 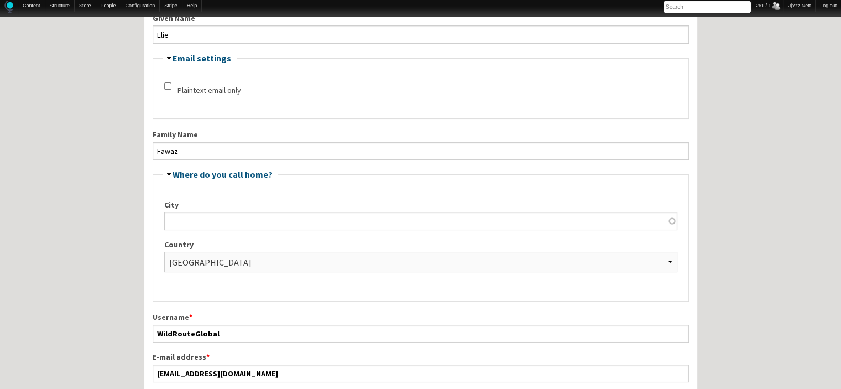 I want to click on a: Email settings, so click(x=202, y=58).